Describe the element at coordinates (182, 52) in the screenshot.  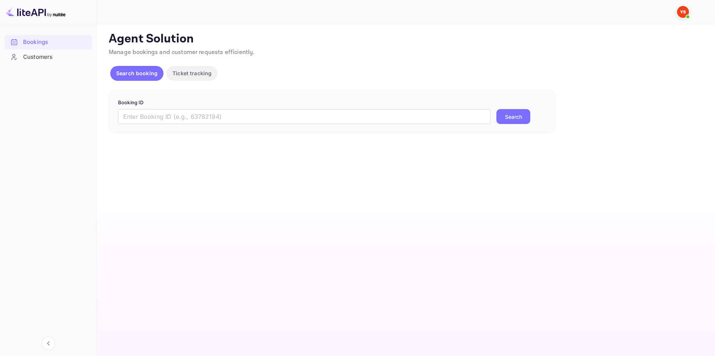
I see `span: Manage bookings and customer requests efficiently.` at that location.